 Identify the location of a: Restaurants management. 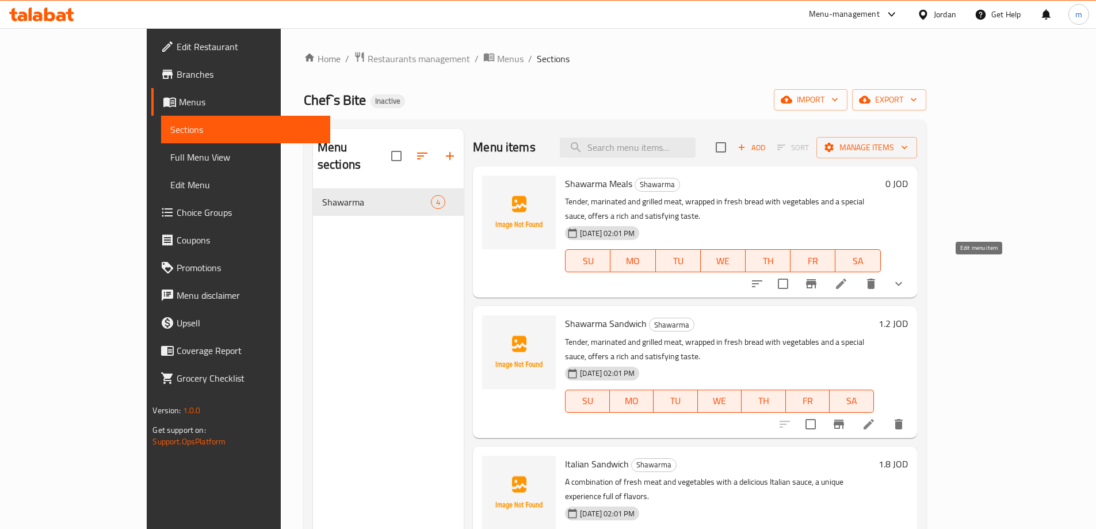
(412, 59).